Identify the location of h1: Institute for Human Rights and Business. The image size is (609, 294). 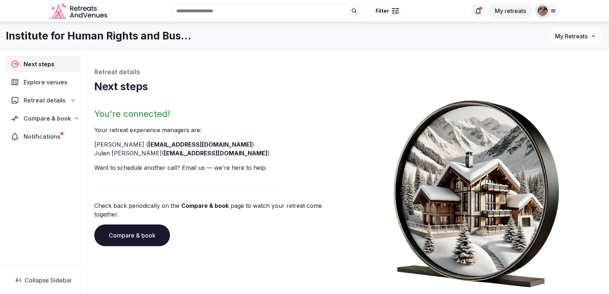
(99, 36).